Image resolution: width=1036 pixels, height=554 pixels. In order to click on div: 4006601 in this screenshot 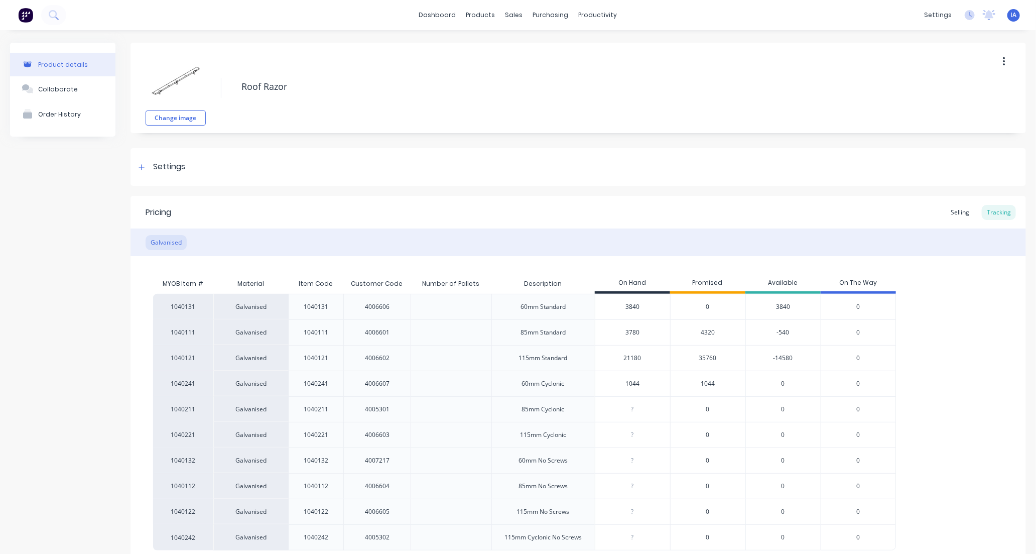, I will do `click(377, 332)`.